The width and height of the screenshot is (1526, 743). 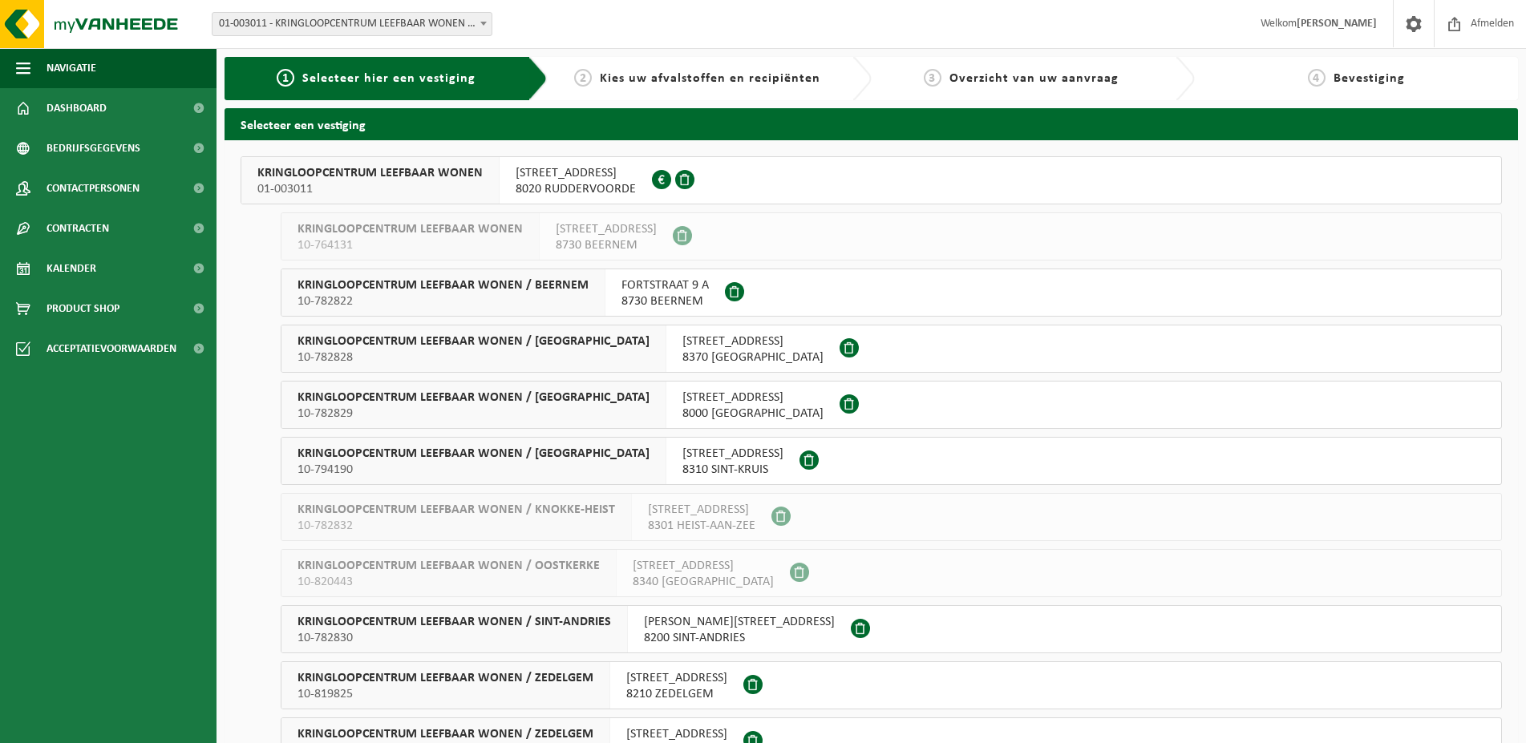 What do you see at coordinates (443, 301) in the screenshot?
I see `span: 10-782822` at bounding box center [443, 301].